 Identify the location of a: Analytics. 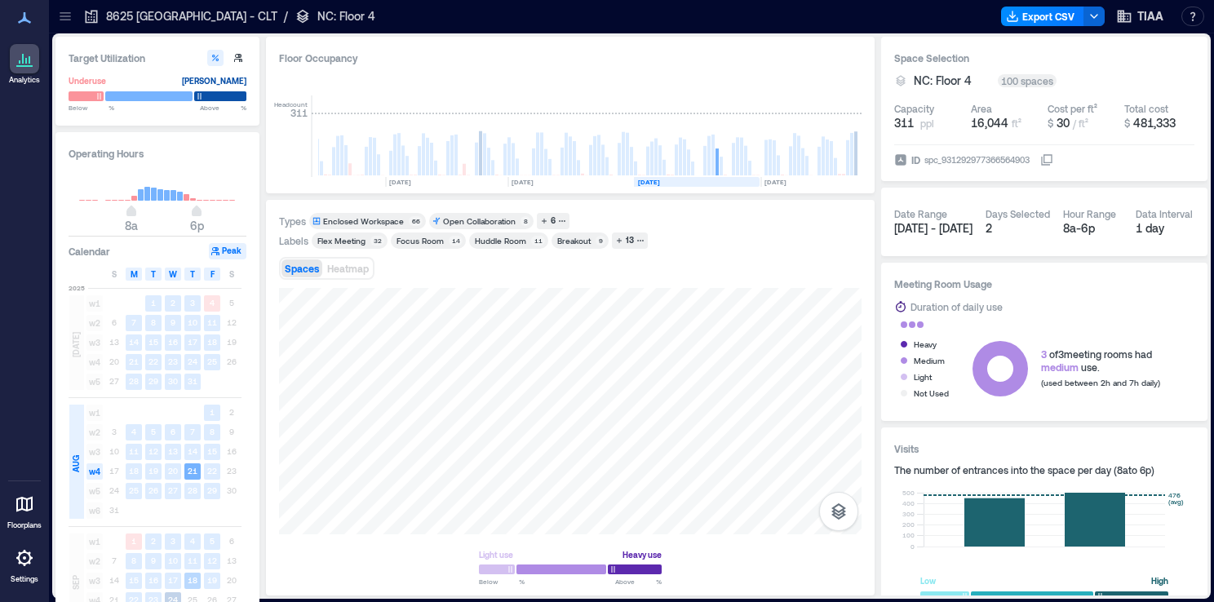
(24, 64).